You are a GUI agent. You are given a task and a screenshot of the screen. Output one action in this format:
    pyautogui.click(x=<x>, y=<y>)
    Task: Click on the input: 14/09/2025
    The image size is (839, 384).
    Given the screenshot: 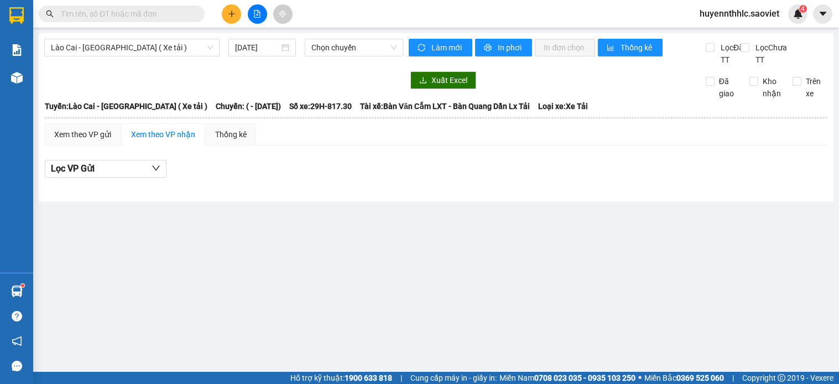 What is the action you would take?
    pyautogui.click(x=257, y=48)
    